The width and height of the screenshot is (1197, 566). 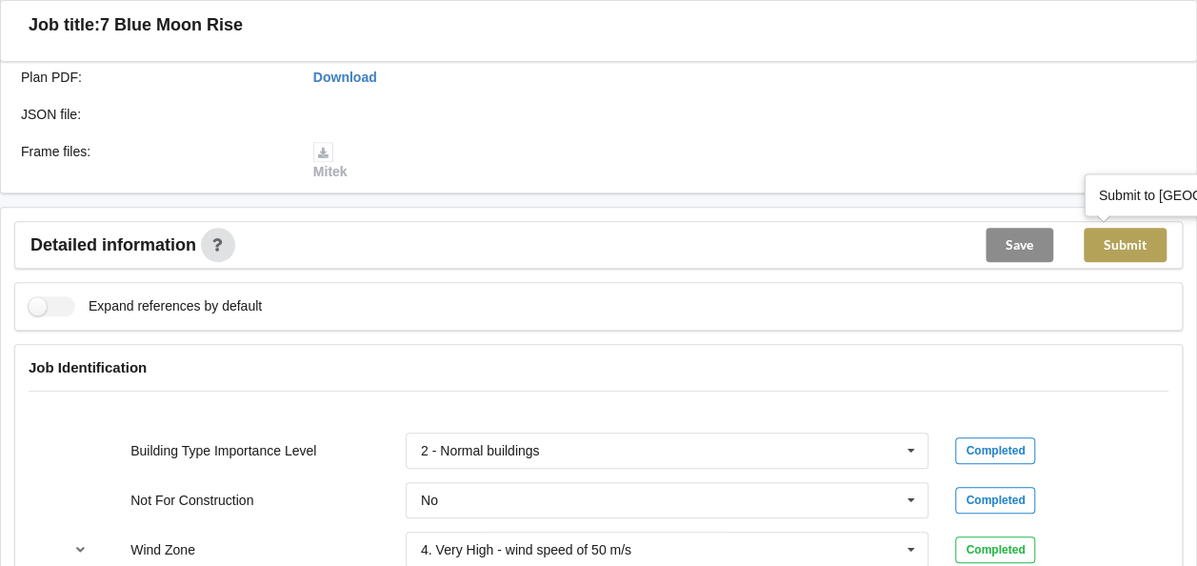 I want to click on label: Not For Construction, so click(x=191, y=500).